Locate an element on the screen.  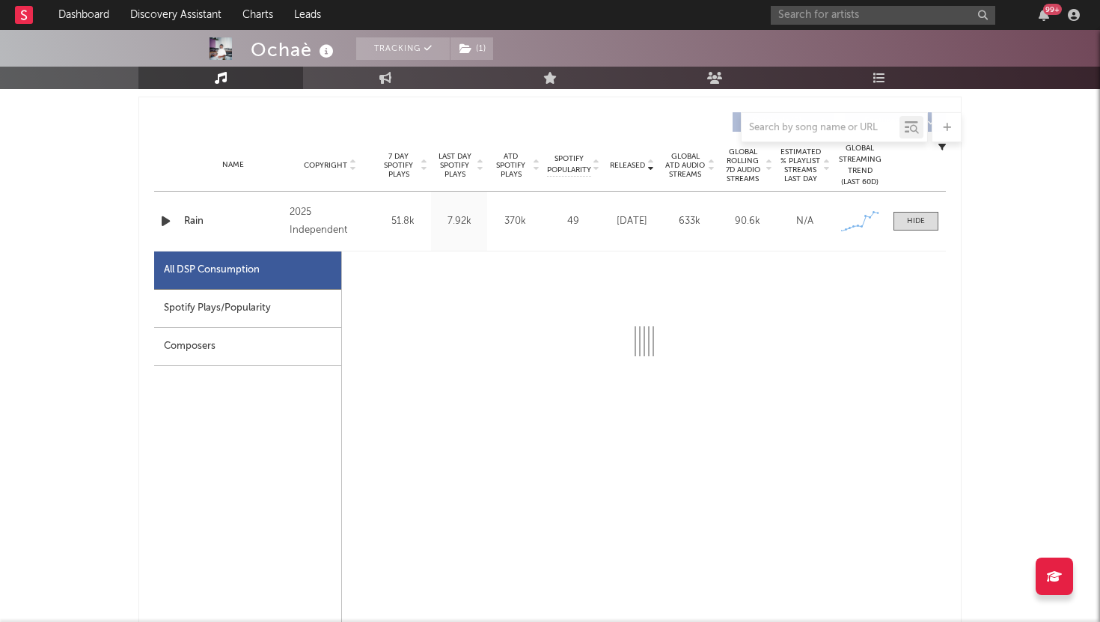
div: Composers is located at coordinates (248, 347).